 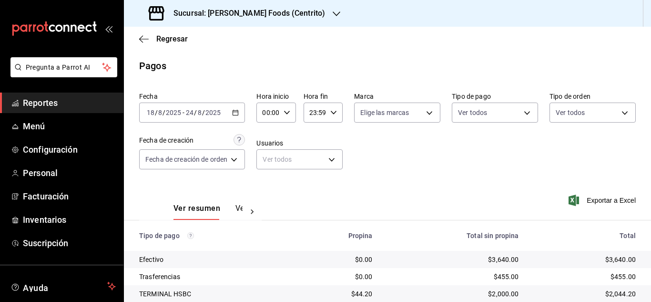 What do you see at coordinates (453, 294) in the screenshot?
I see `div: $2,000.00` at bounding box center [453, 294].